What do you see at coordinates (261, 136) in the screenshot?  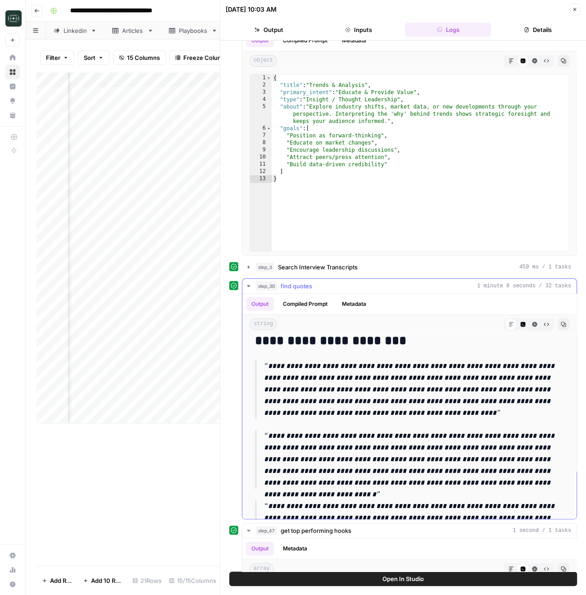 I see `div: 7` at bounding box center [261, 136].